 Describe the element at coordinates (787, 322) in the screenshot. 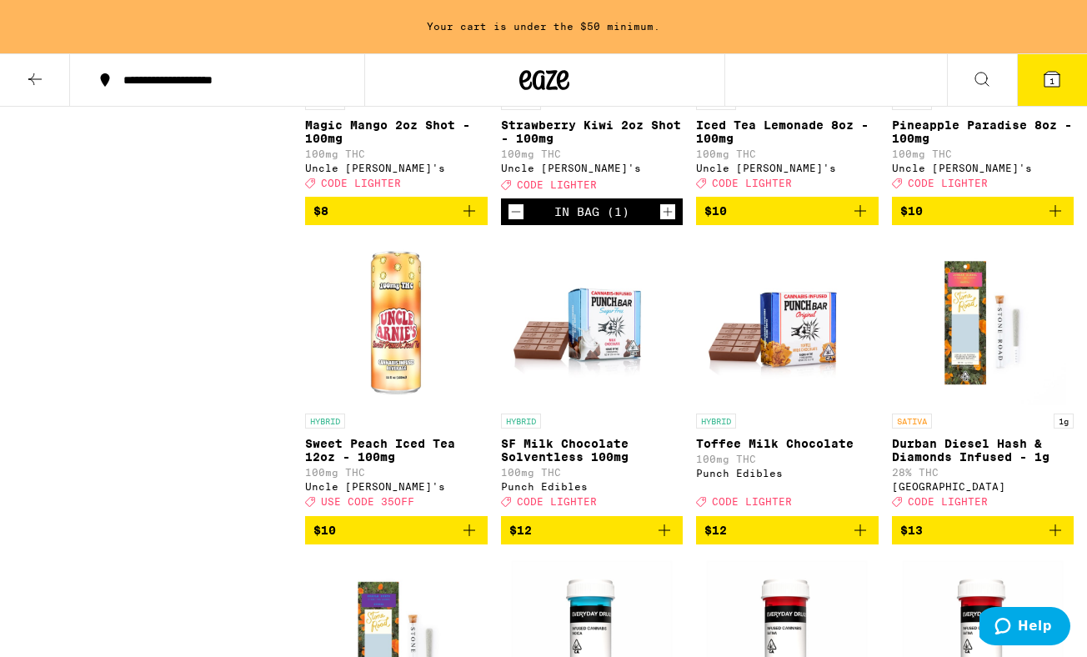

I see `img: Punch Edibles - Toffee Milk Chocolate` at that location.